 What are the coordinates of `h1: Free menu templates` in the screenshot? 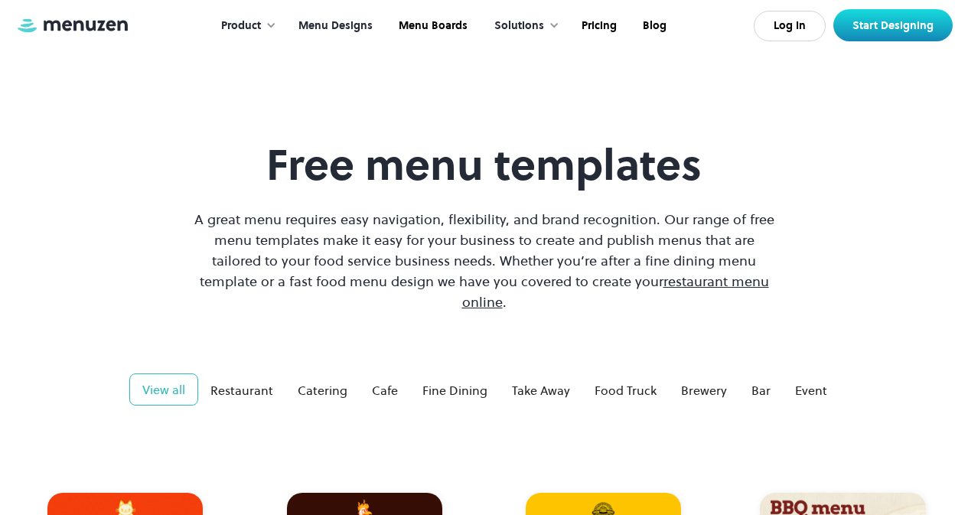 It's located at (484, 164).